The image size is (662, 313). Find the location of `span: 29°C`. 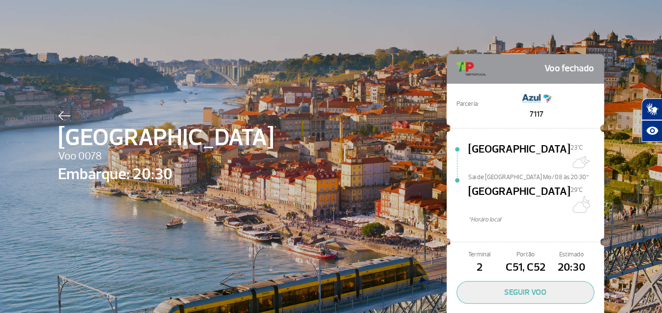

span: 29°C is located at coordinates (576, 190).